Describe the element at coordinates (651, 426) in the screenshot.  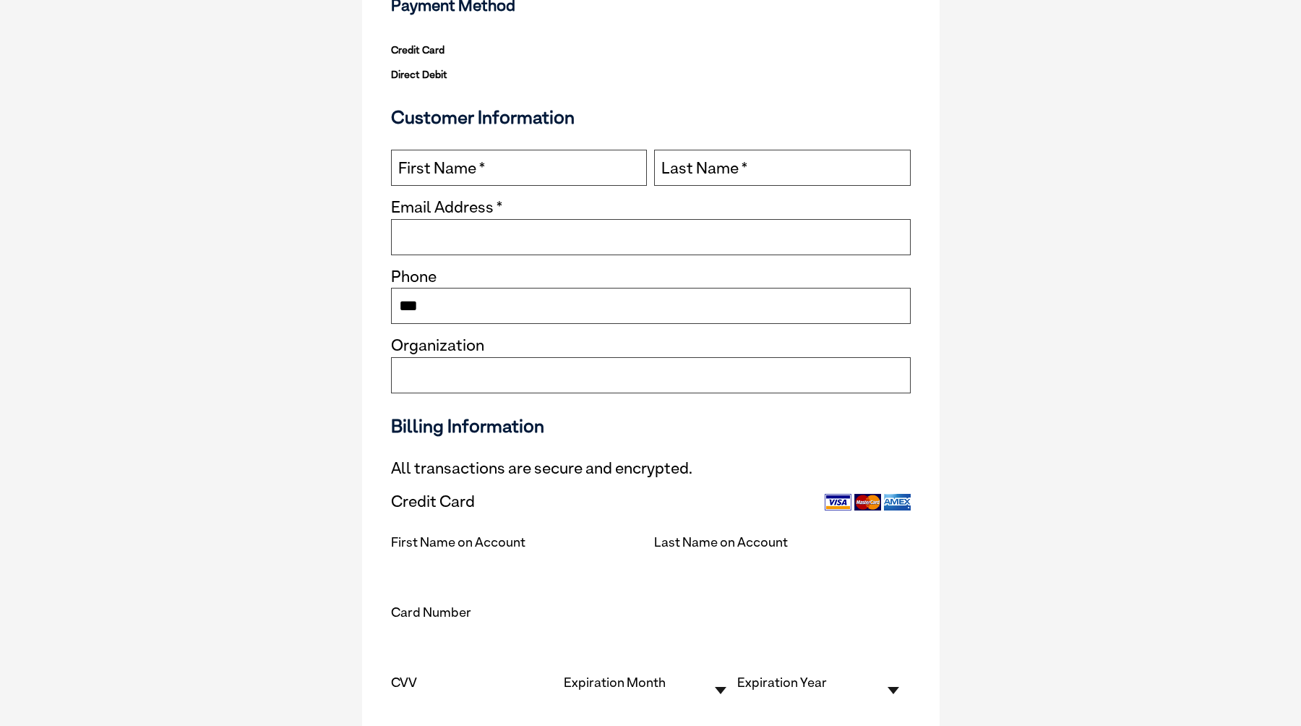
I see `h3: Billing Information` at that location.